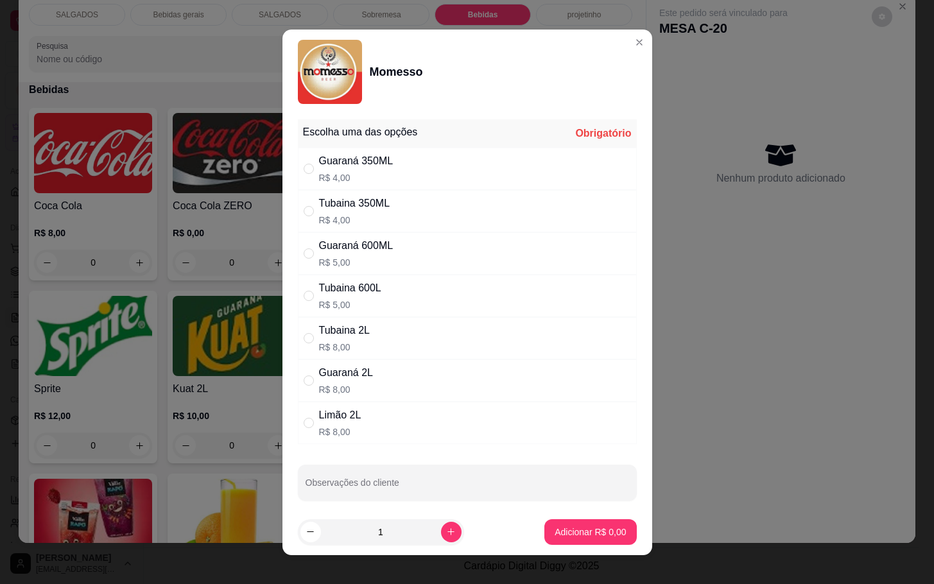  I want to click on div: Tubaina 2L, so click(344, 331).